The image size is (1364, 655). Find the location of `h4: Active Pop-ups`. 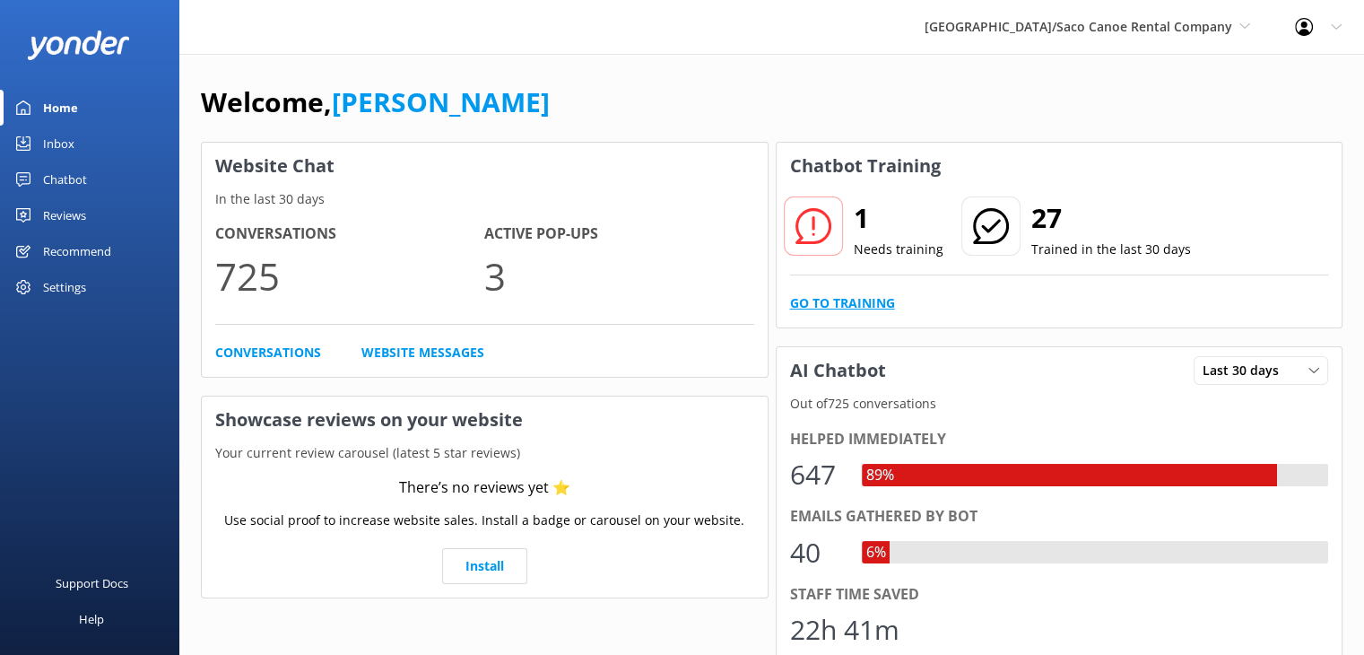

h4: Active Pop-ups is located at coordinates (619, 234).